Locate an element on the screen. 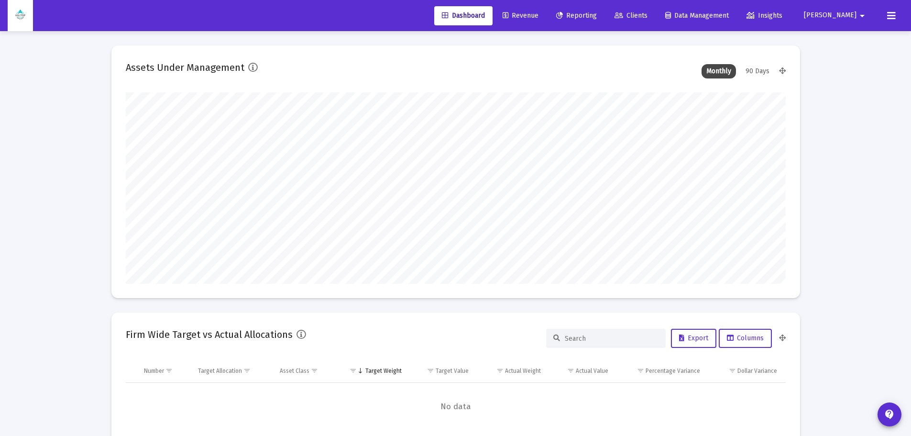  h2: Assets Under Management is located at coordinates (185, 67).